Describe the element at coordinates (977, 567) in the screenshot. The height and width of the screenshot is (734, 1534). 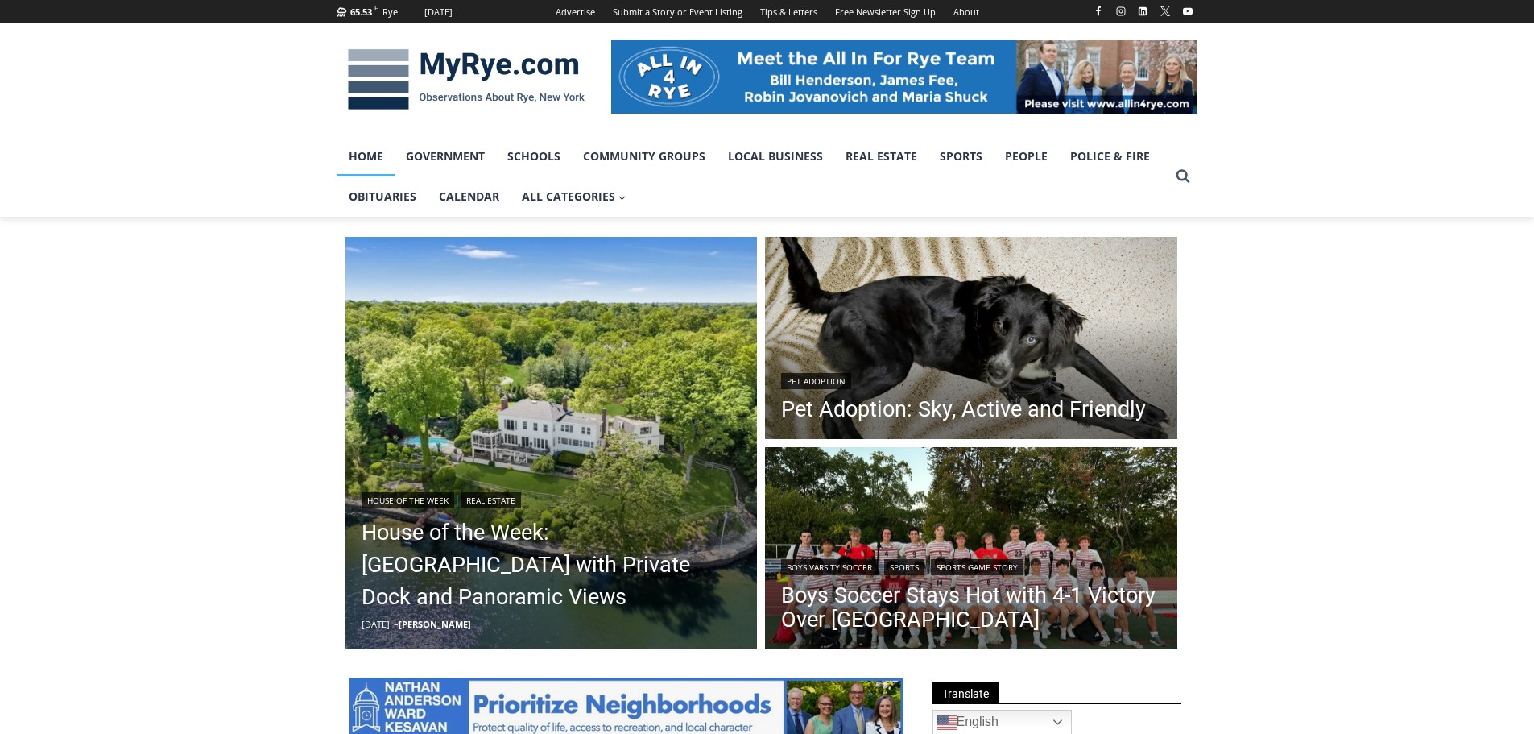
I see `a: Sports Game Story` at that location.